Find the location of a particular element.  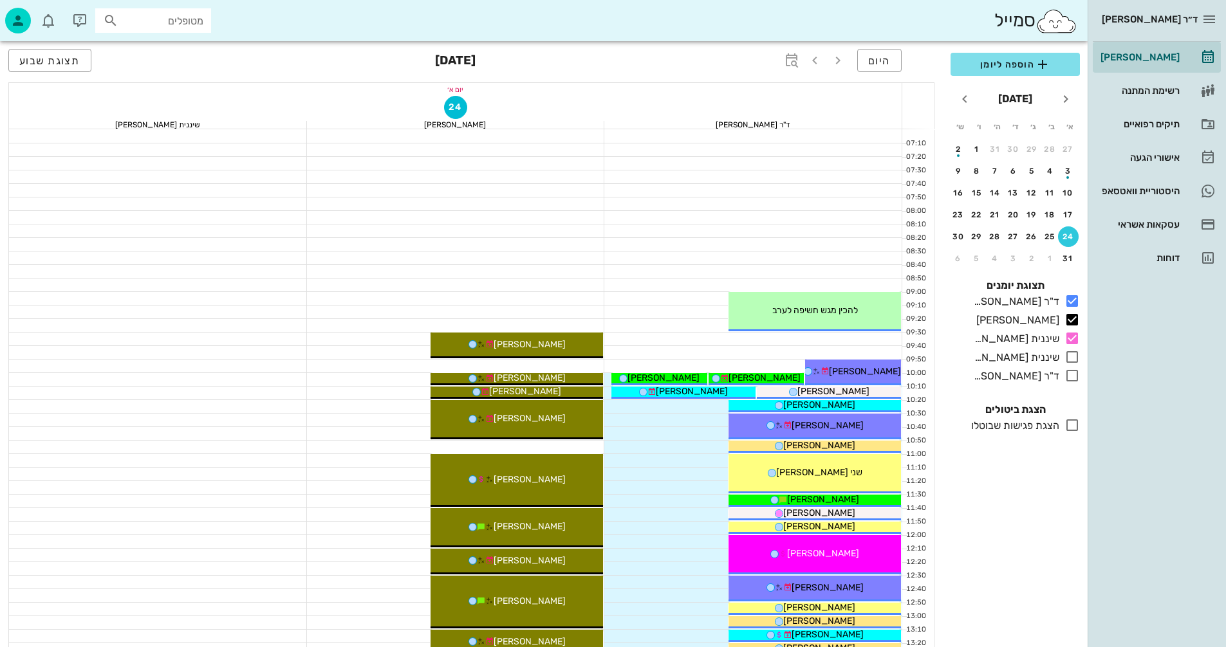

th: א׳ is located at coordinates (1070, 127).